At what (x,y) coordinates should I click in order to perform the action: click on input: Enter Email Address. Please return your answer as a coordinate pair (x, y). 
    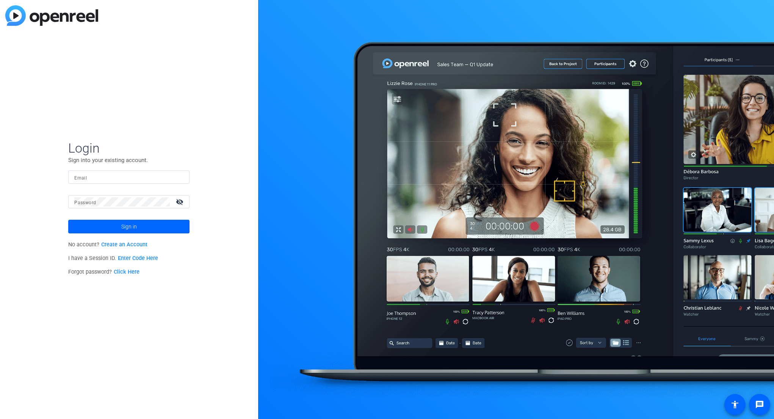
    Looking at the image, I should click on (129, 177).